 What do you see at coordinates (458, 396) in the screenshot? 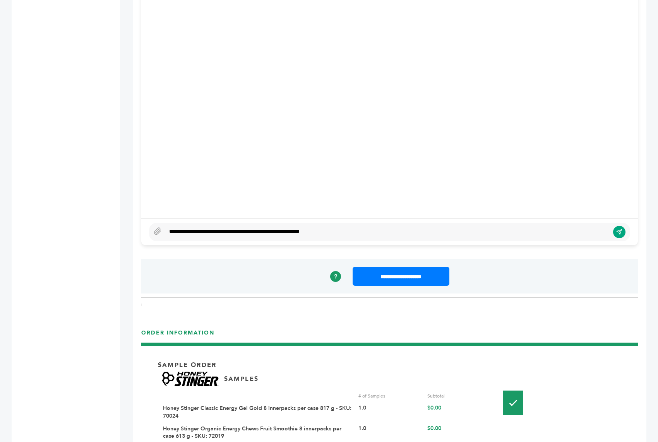
I see `div: Subtotal` at bounding box center [458, 396].